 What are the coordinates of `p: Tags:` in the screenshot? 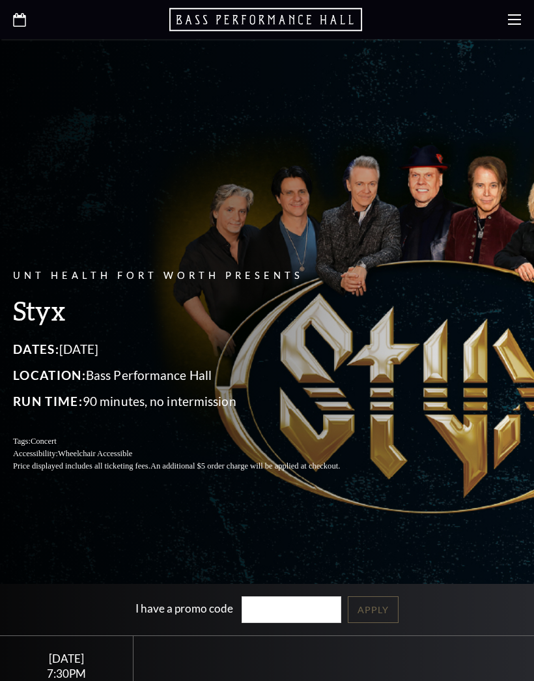 It's located at (192, 441).